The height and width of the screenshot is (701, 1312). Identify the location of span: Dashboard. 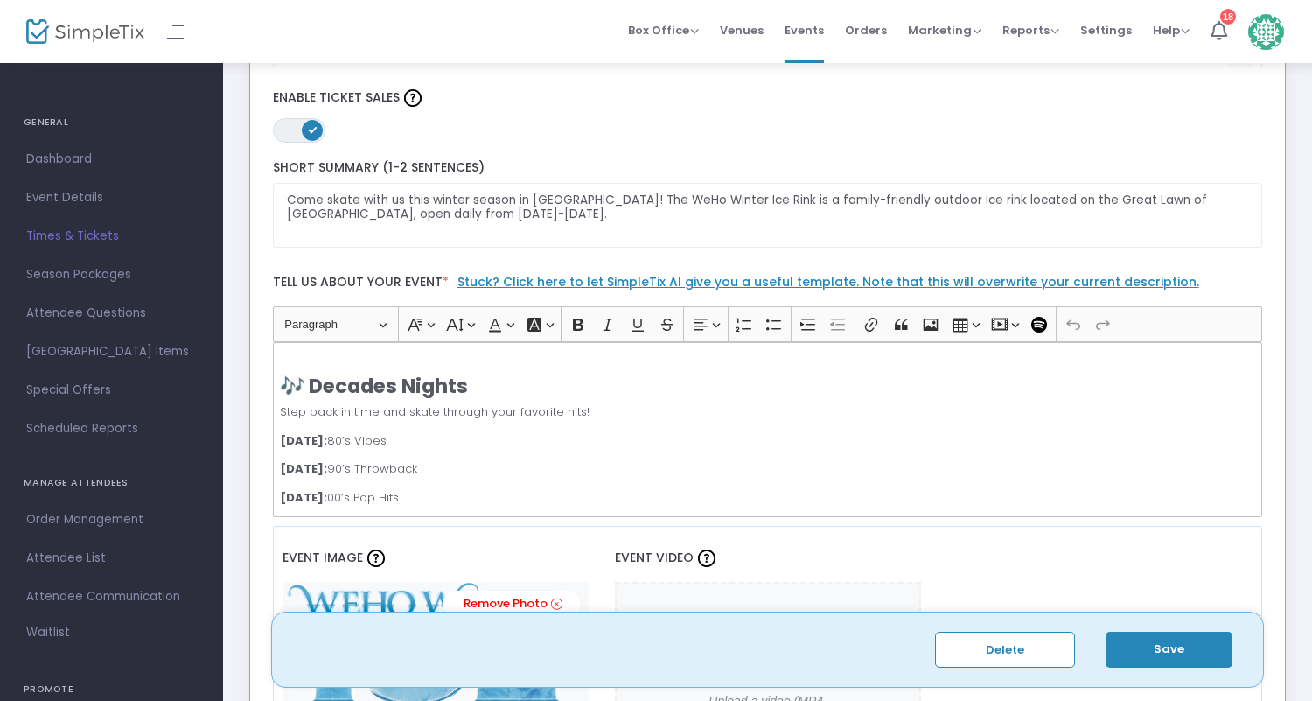
(111, 159).